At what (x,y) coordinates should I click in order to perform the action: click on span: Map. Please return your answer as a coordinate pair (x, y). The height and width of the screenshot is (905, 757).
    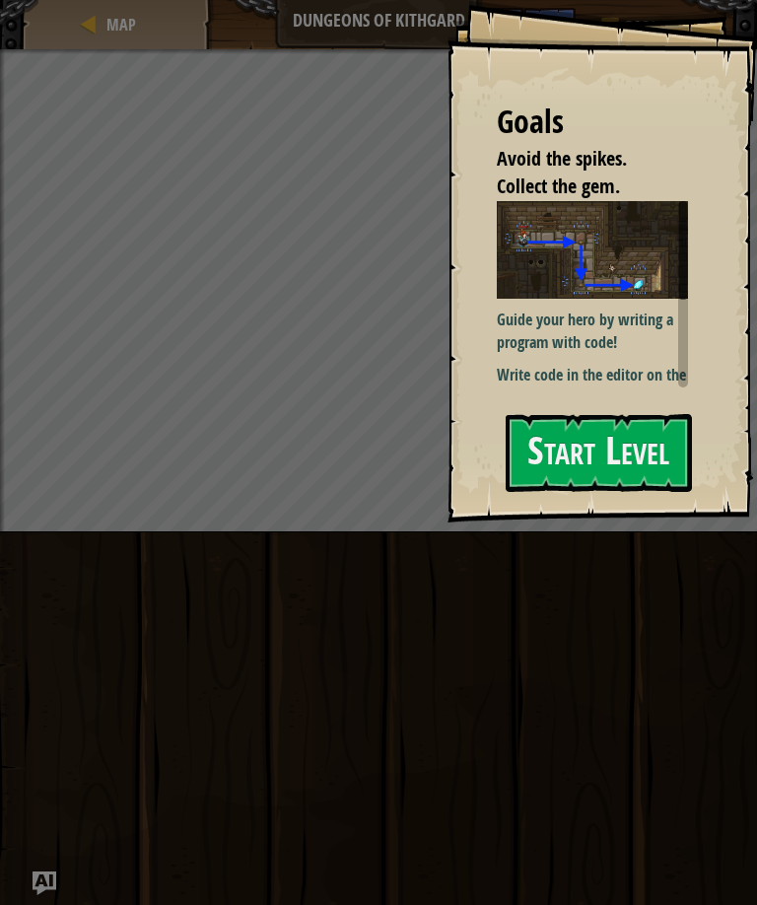
    Looking at the image, I should click on (121, 25).